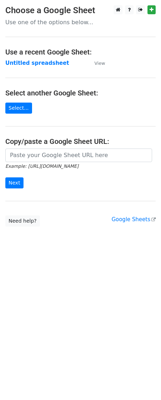  I want to click on small: View, so click(100, 63).